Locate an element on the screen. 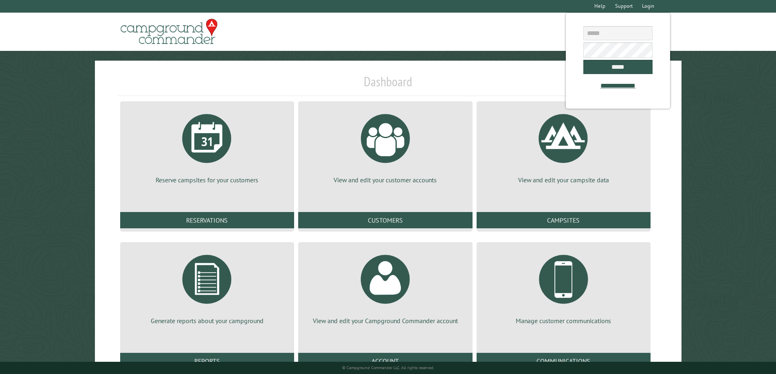 The width and height of the screenshot is (776, 374). a: Customers is located at coordinates (385, 220).